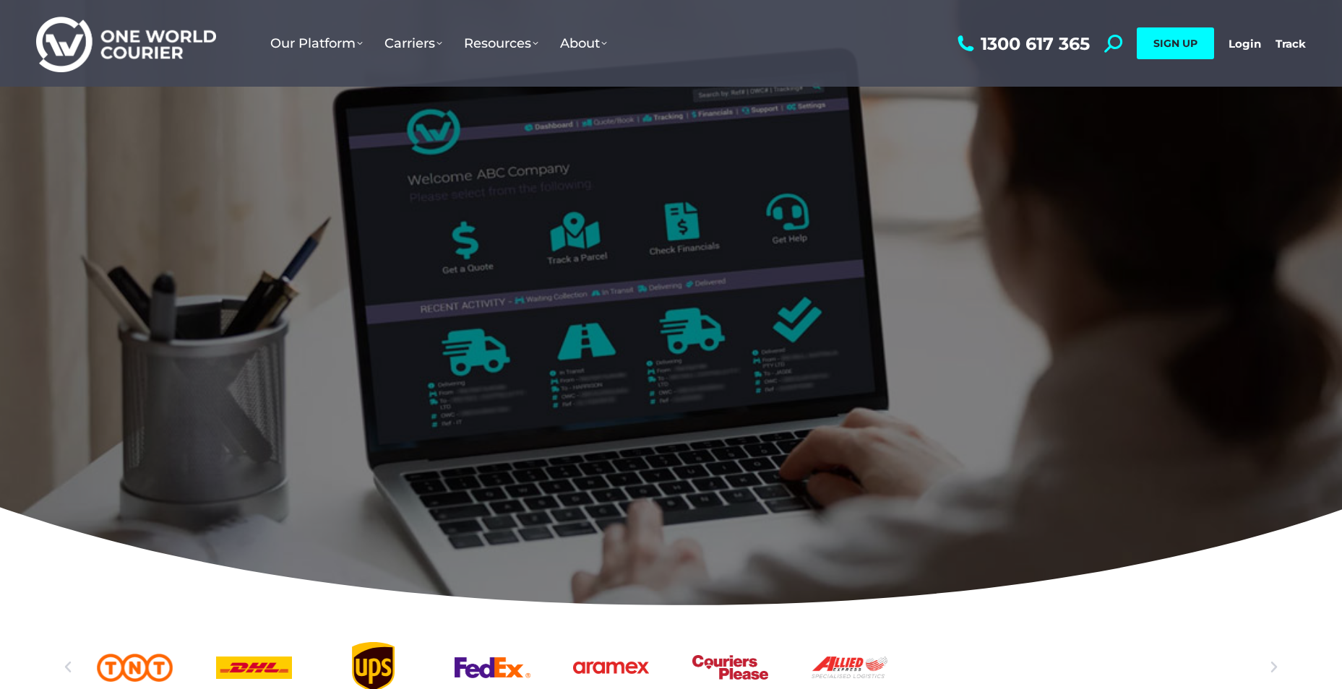 The width and height of the screenshot is (1342, 689). Describe the element at coordinates (317, 43) in the screenshot. I see `span: Our Platform` at that location.